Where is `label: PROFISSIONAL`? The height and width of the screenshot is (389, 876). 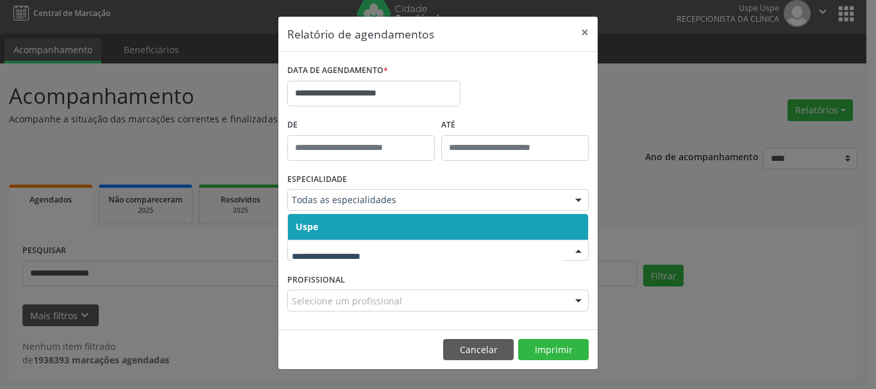
label: PROFISSIONAL is located at coordinates (316, 280).